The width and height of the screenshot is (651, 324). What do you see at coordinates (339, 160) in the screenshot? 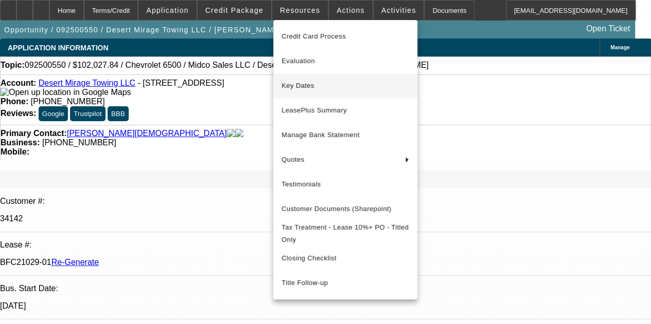
I see `span: Quotes` at bounding box center [339, 160].